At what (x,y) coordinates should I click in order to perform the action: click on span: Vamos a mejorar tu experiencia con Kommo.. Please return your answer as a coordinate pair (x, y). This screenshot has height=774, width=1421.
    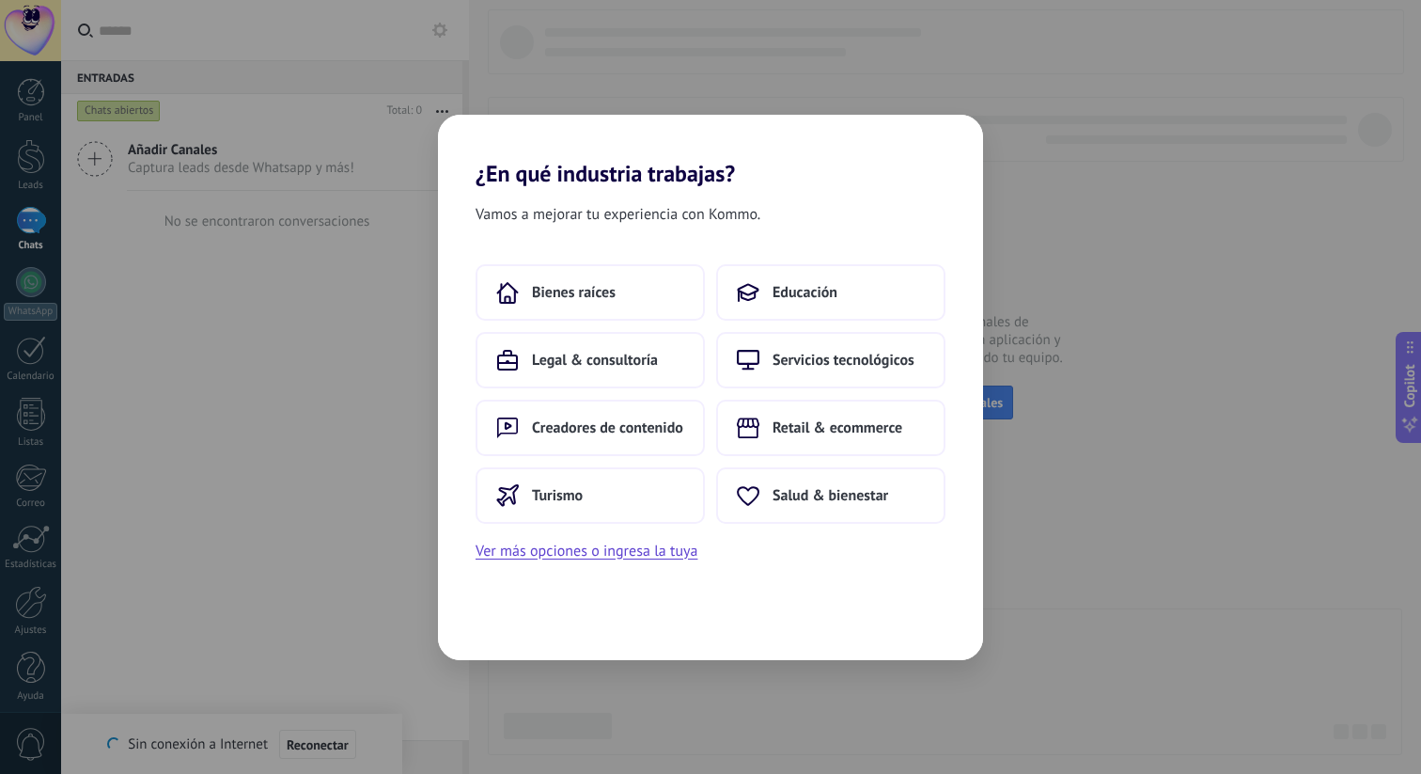
    Looking at the image, I should click on (618, 214).